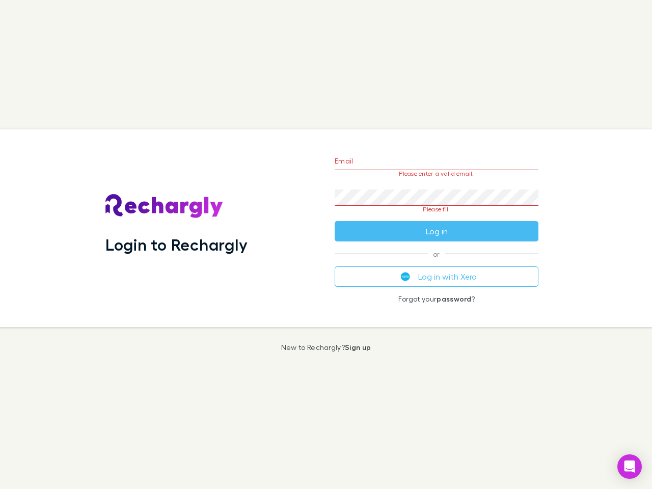 Image resolution: width=652 pixels, height=489 pixels. I want to click on a: password, so click(454, 299).